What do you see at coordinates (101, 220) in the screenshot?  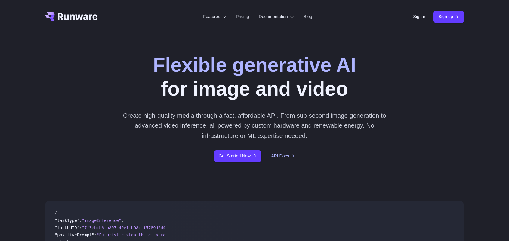 I see `span: "imageInference"` at bounding box center [101, 220].